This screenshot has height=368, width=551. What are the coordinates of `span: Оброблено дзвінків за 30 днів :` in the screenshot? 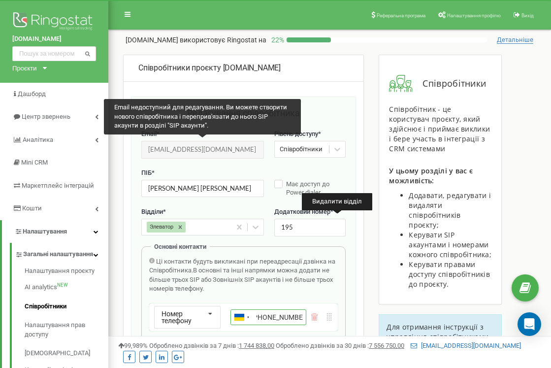 It's located at (340, 345).